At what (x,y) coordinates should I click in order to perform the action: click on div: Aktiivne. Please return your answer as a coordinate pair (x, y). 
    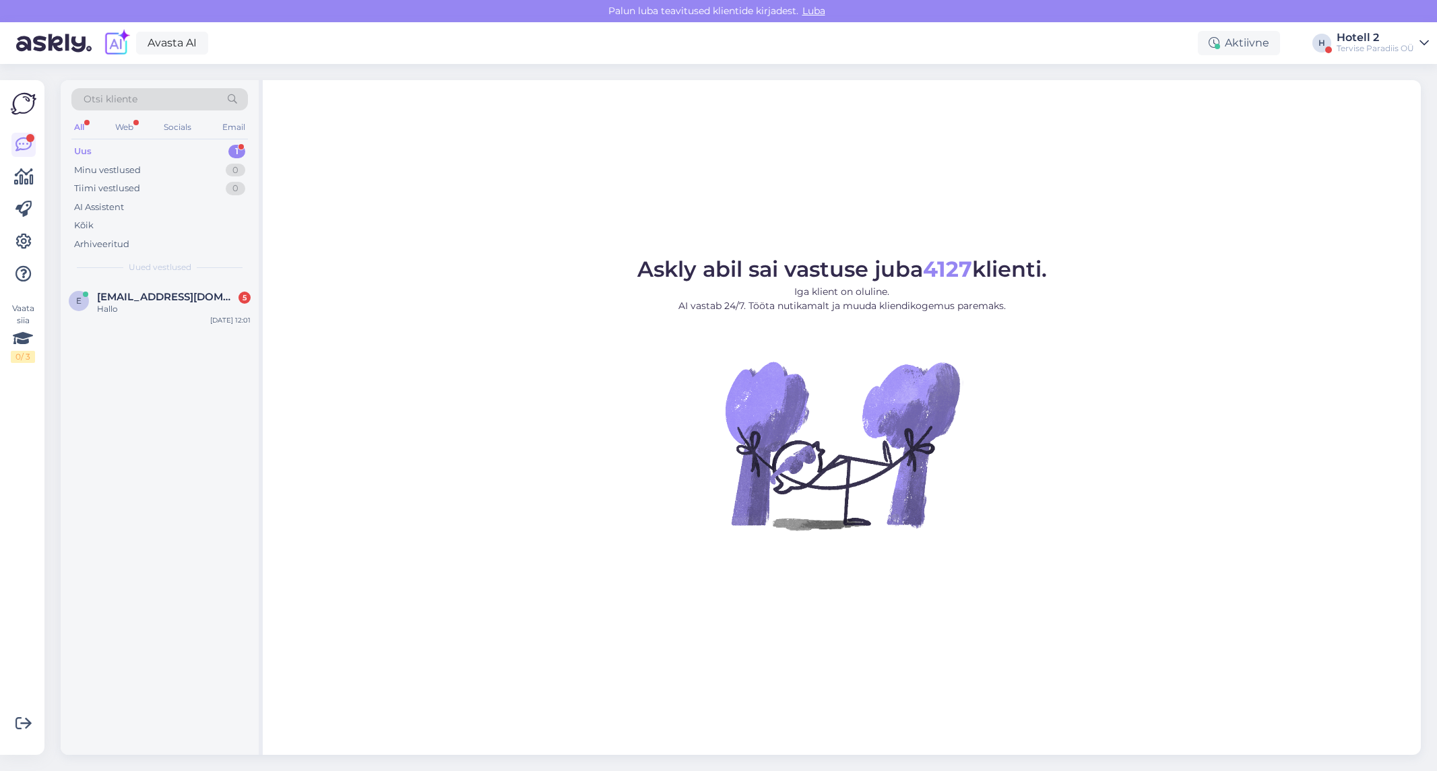
    Looking at the image, I should click on (1239, 43).